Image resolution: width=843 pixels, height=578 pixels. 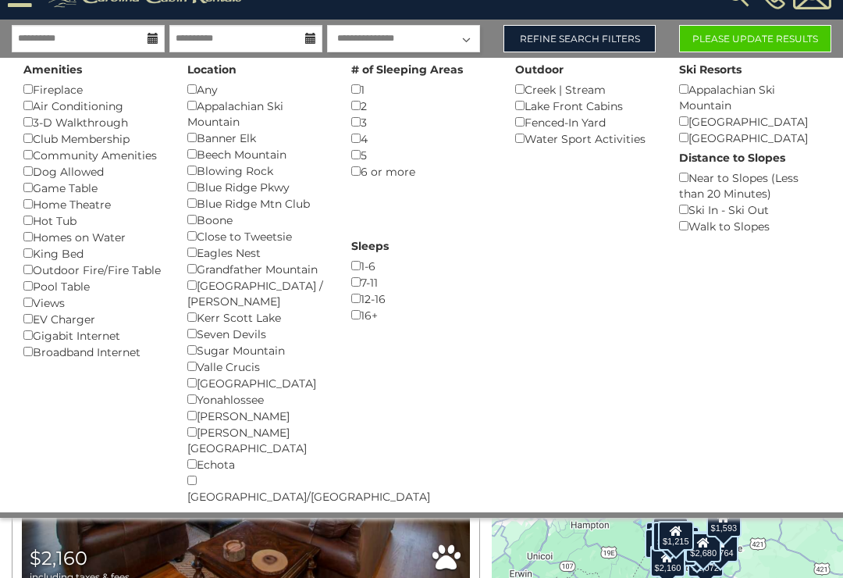 What do you see at coordinates (422, 105) in the screenshot?
I see `div: 2` at bounding box center [422, 105].